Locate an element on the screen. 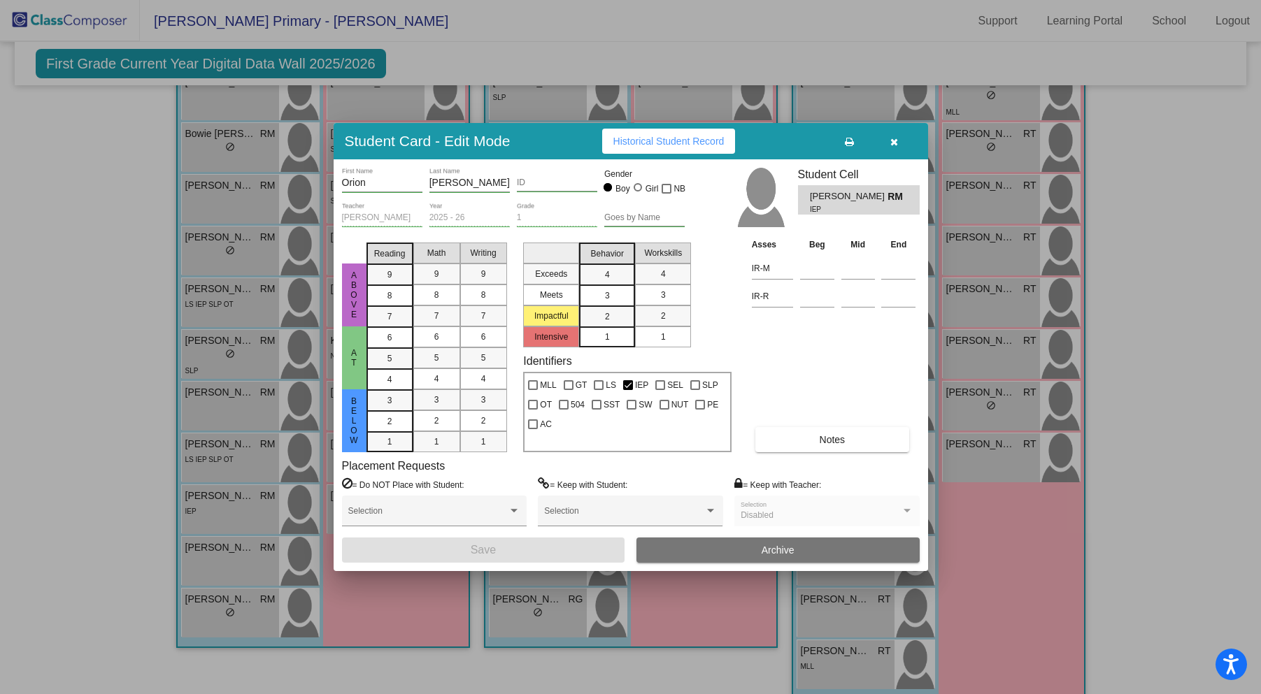 Image resolution: width=1261 pixels, height=694 pixels. span: Notes is located at coordinates (832, 440).